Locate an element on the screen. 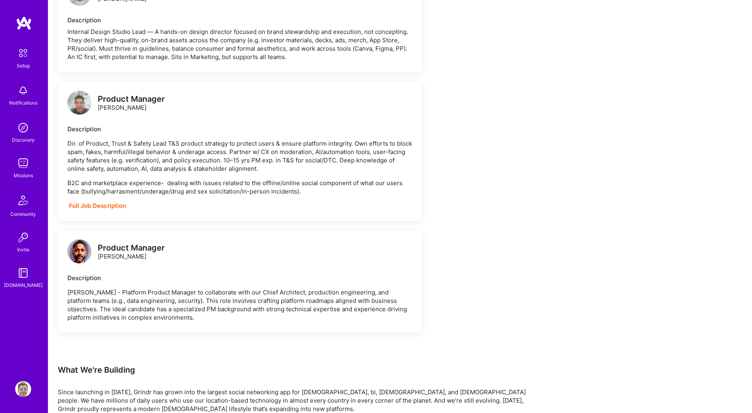  a: User Avatar is located at coordinates (23, 389).